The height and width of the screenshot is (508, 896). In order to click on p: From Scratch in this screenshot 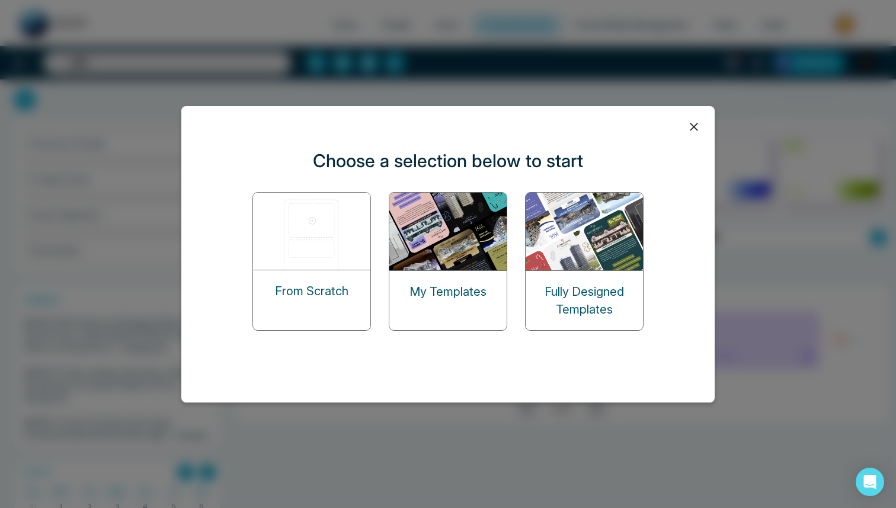, I will do `click(312, 291)`.